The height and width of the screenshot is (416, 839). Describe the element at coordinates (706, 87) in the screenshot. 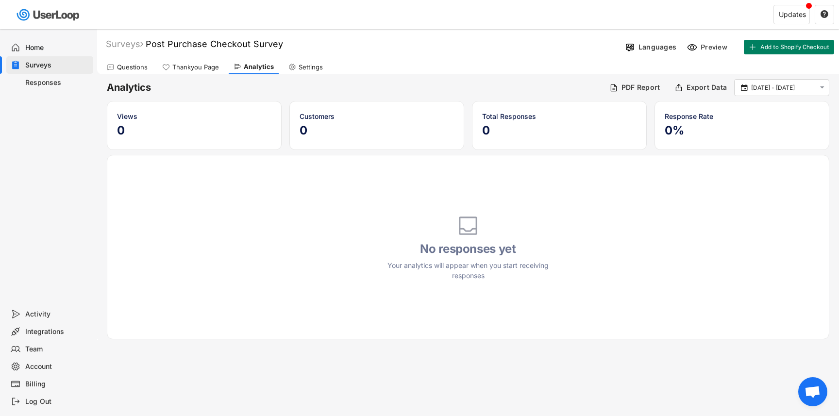

I see `div: Export Data` at that location.